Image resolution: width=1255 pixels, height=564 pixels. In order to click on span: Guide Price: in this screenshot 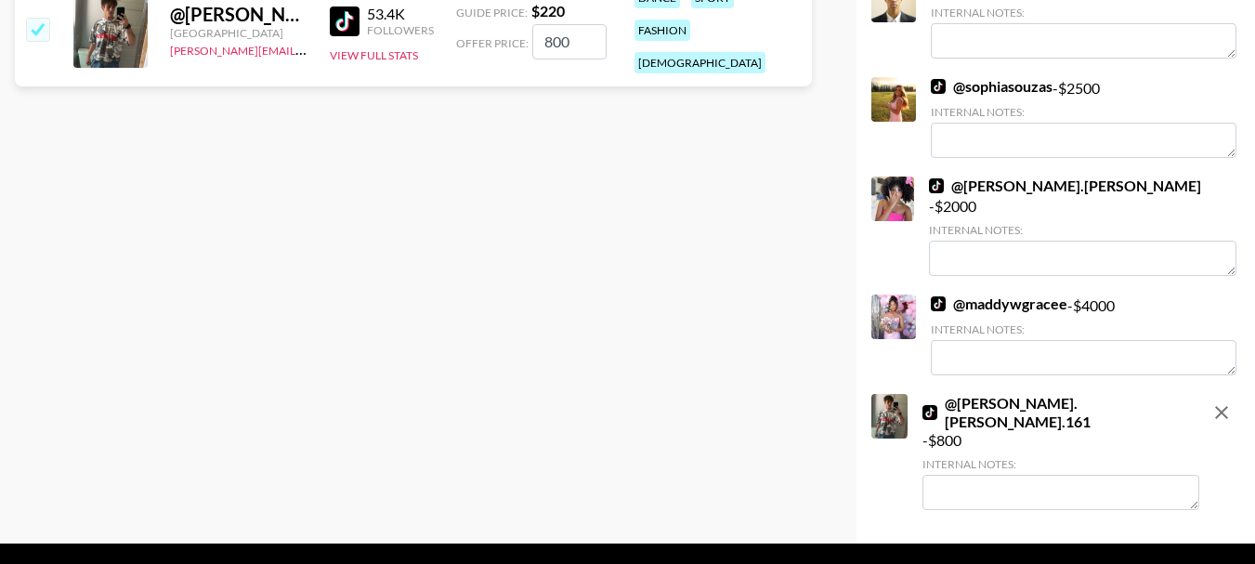, I will do `click(492, 12)`.